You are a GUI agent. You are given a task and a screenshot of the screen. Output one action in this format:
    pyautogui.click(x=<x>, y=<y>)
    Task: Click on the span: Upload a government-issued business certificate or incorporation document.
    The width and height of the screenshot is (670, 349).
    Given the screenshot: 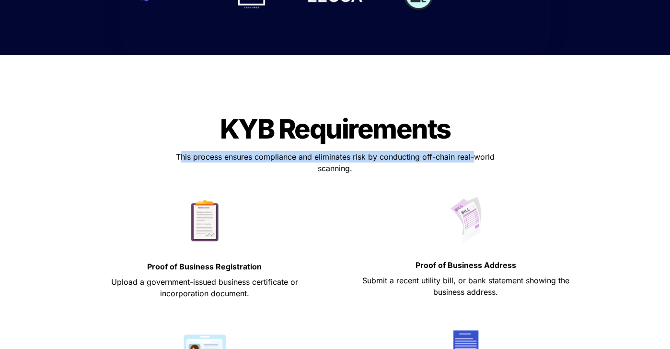 What is the action you would take?
    pyautogui.click(x=206, y=287)
    